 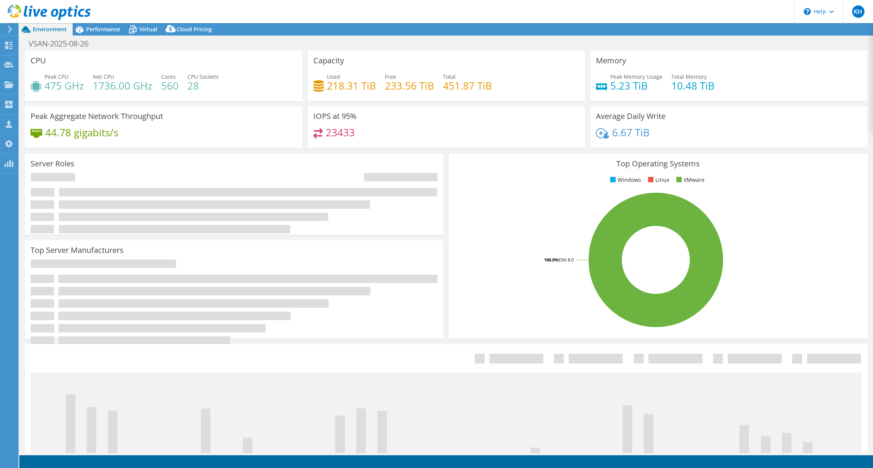 I want to click on h4: 1736.00 GHz, so click(x=123, y=86).